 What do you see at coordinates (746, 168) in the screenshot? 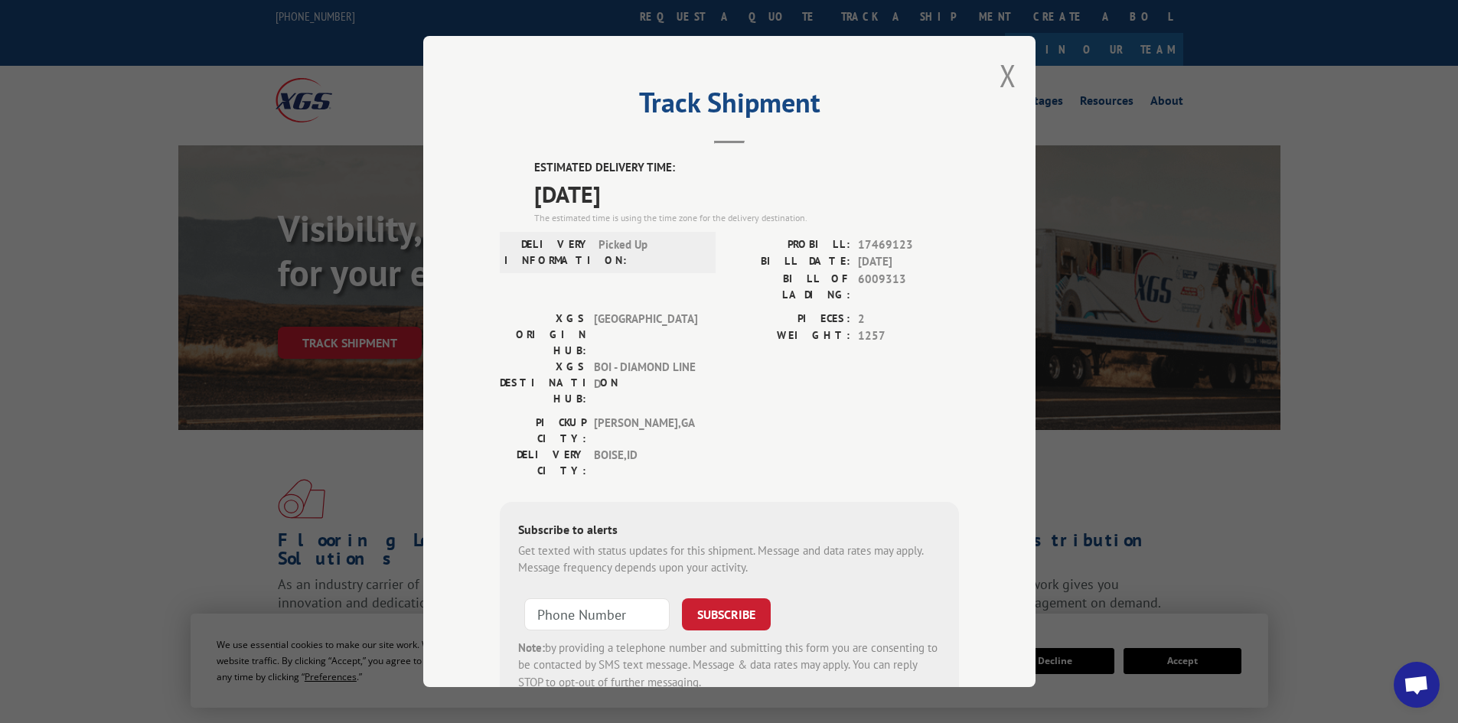
I see `label: ESTIMATED DELIVERY TIME:` at bounding box center [746, 168].